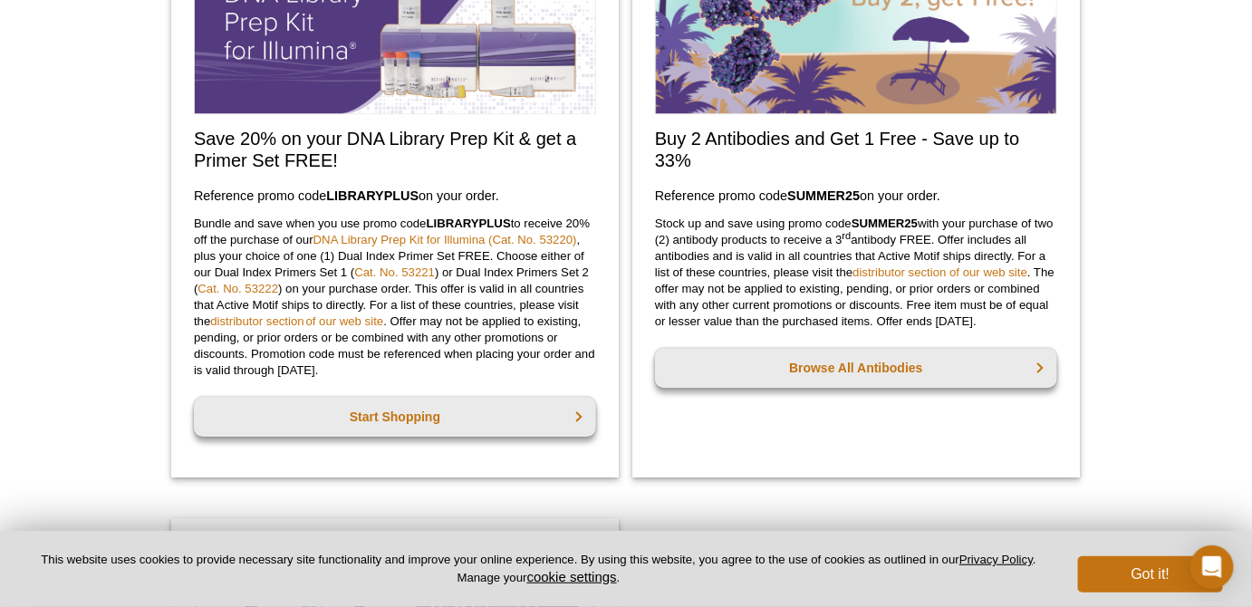  Describe the element at coordinates (445, 239) in the screenshot. I see `a: DNA Library Prep Kit for Illumina (Cat. No. 53220)` at that location.